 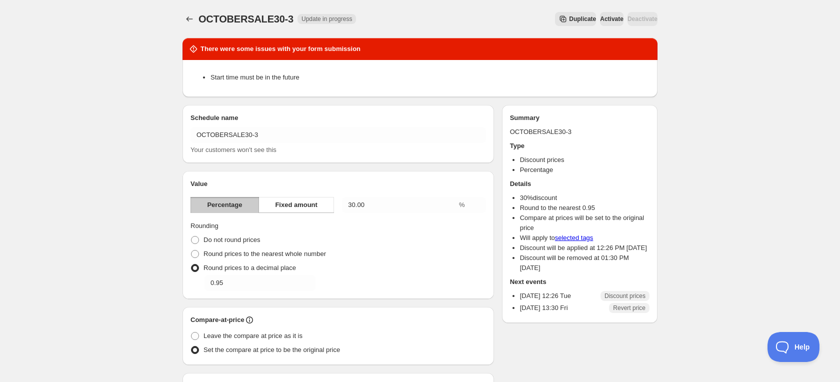 I want to click on li: Discount prices, so click(x=584, y=160).